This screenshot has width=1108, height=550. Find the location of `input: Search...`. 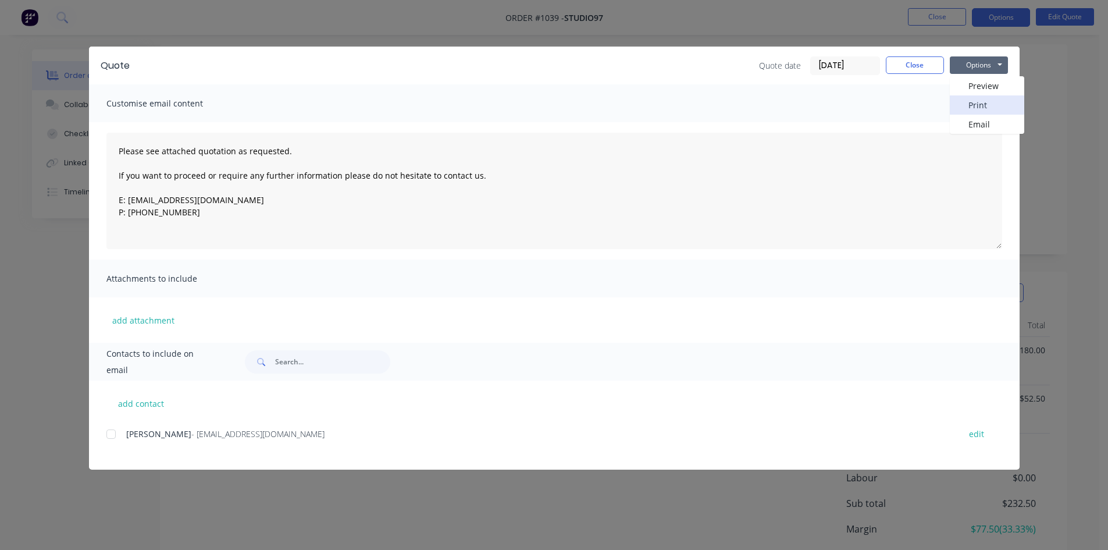

input: Search... is located at coordinates (333, 362).